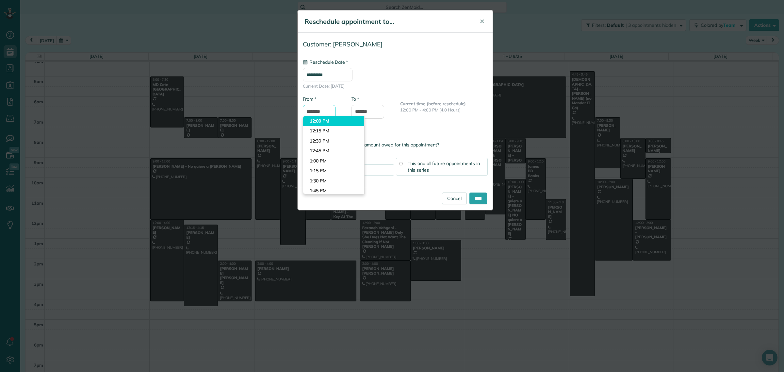 This screenshot has width=784, height=372. What do you see at coordinates (355, 99) in the screenshot?
I see `label: To` at bounding box center [355, 99].